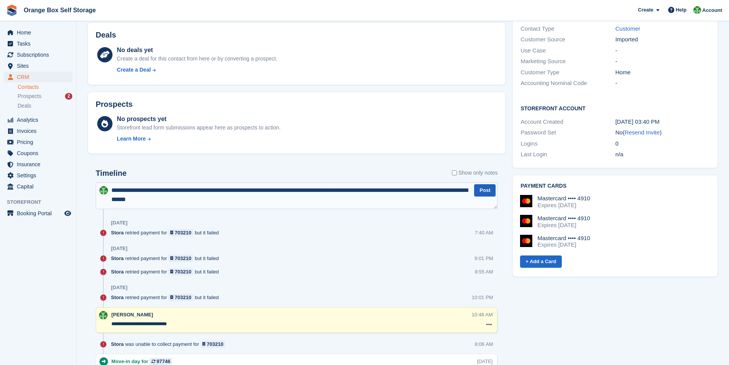 The height and width of the screenshot is (365, 729). I want to click on span: Account, so click(712, 10).